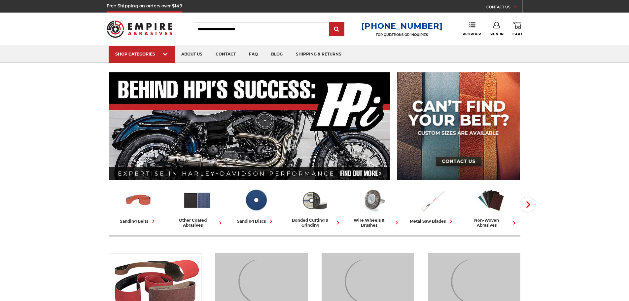 The height and width of the screenshot is (301, 629). Describe the element at coordinates (315, 207) in the screenshot. I see `a: bonded cutting & grinding` at that location.